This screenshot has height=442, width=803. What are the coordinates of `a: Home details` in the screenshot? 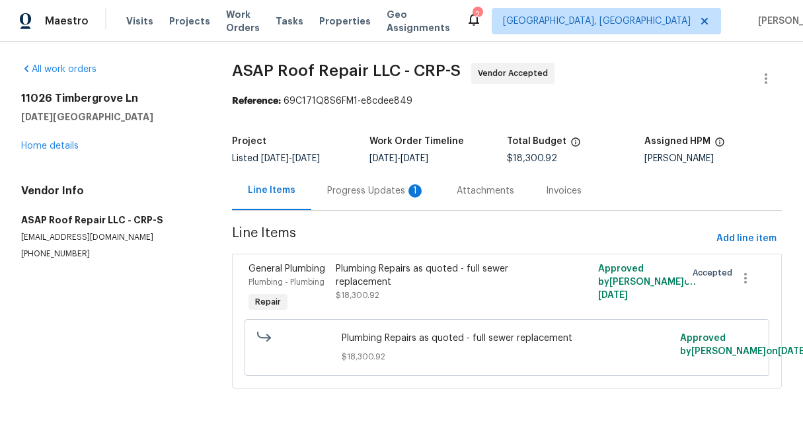 It's located at (50, 146).